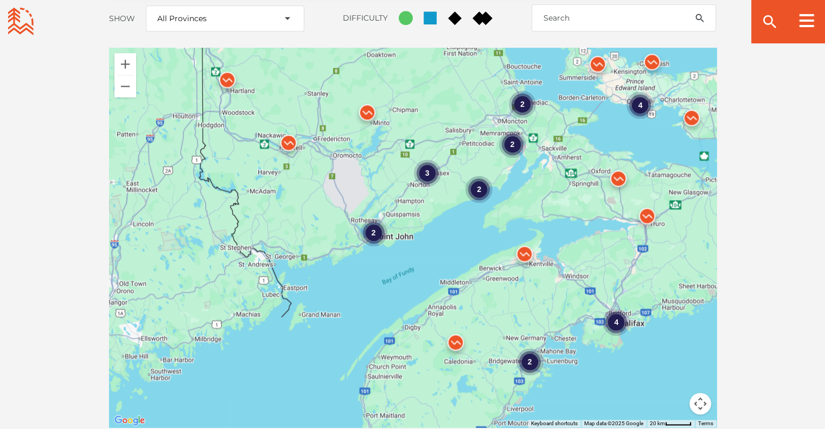 The height and width of the screenshot is (429, 825). Describe the element at coordinates (365, 18) in the screenshot. I see `label: Difficulty` at that location.